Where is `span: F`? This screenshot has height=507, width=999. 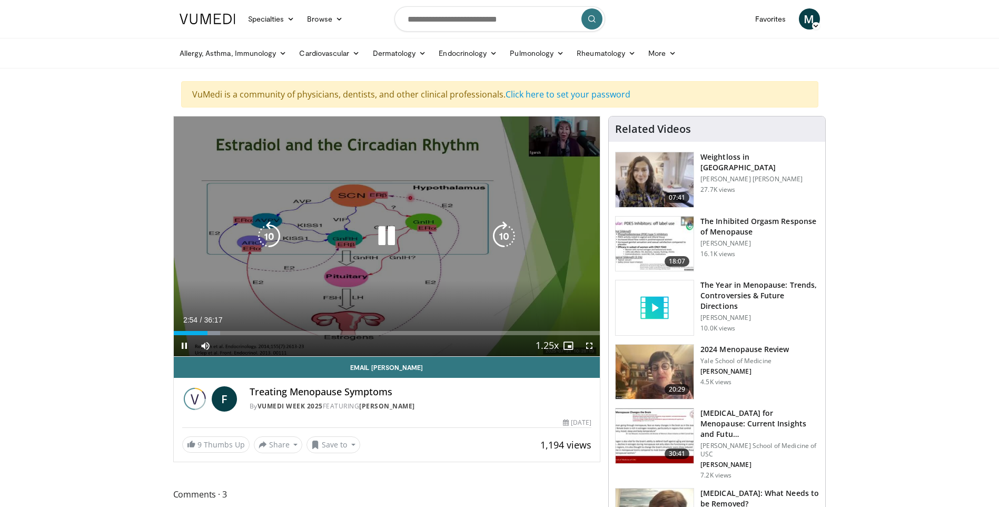 span: F is located at coordinates (224, 399).